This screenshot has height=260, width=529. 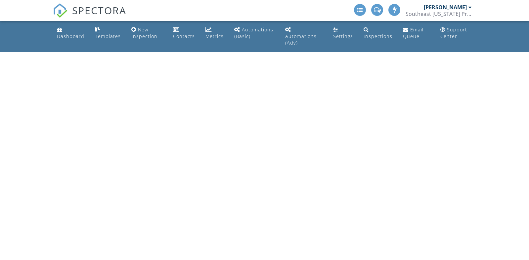 What do you see at coordinates (378, 33) in the screenshot?
I see `a: Inspections` at bounding box center [378, 33].